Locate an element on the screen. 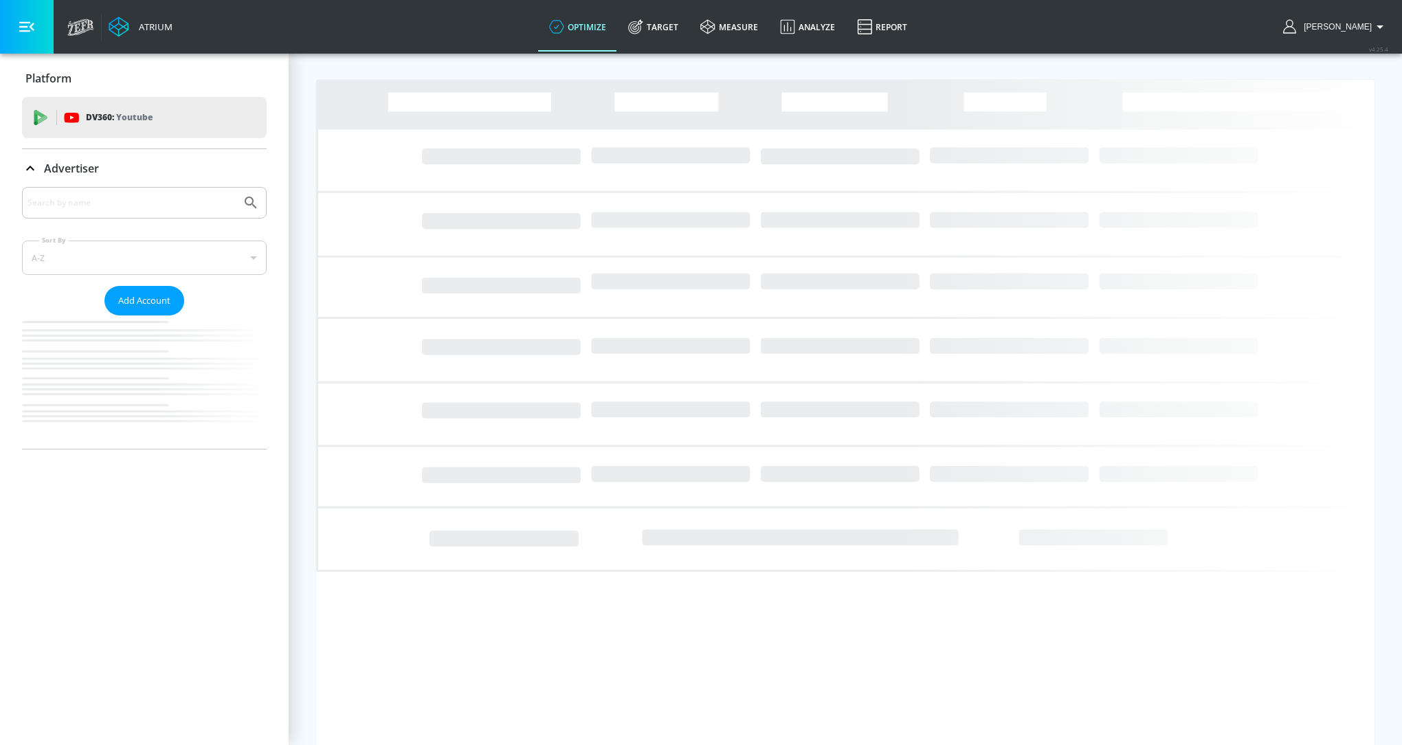 The width and height of the screenshot is (1402, 745). a: optimize is located at coordinates (577, 27).